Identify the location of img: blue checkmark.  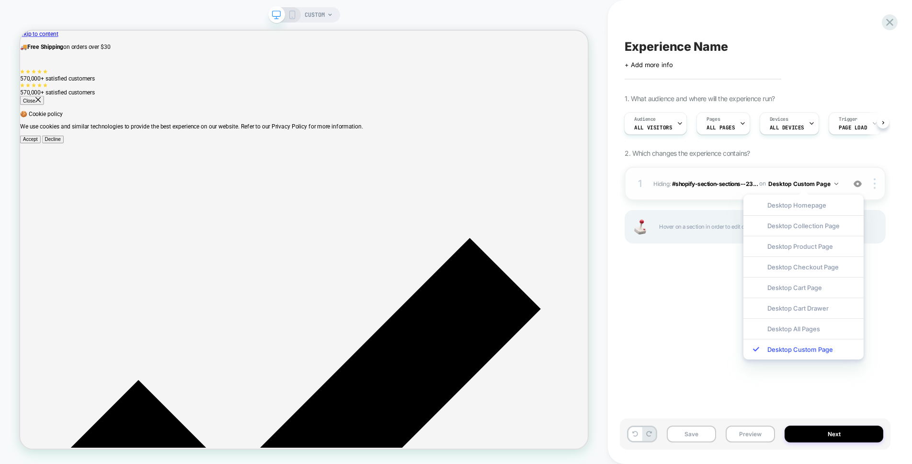
(756, 349).